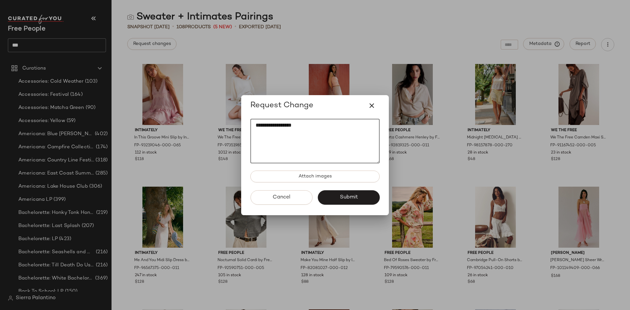 This screenshot has height=310, width=630. I want to click on span: Attach images, so click(315, 177).